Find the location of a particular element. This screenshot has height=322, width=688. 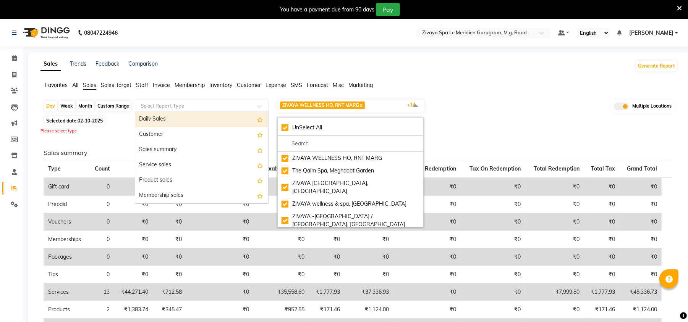

div: Day is located at coordinates (50, 106).